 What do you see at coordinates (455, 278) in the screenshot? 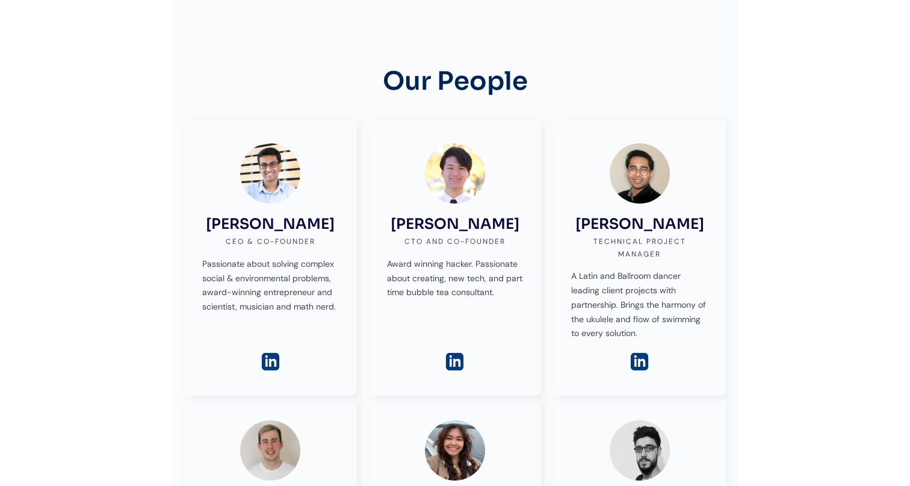
I see `p: Award winning hacker. Passionate about creating, new tech, and part time bubble tea consultant.` at bounding box center [455, 278].